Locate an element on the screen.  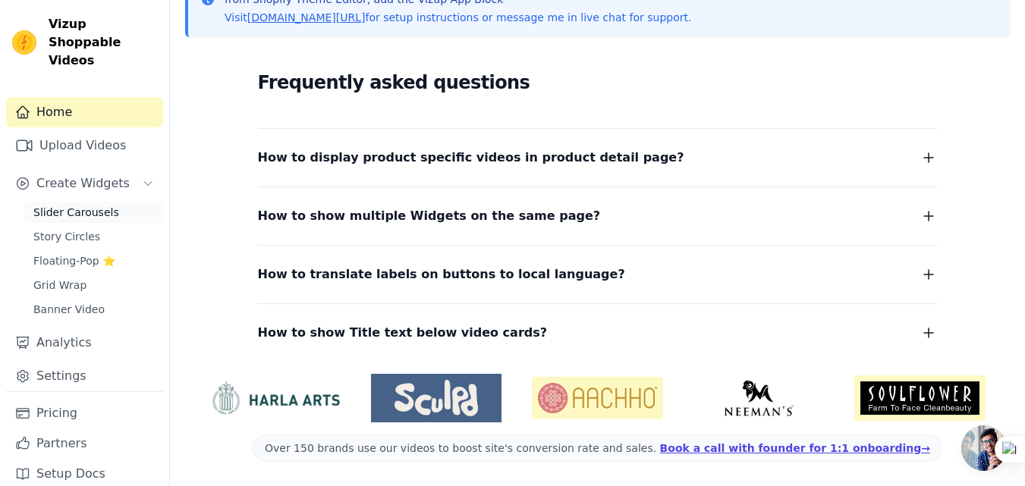
a: Pricing is located at coordinates (84, 413).